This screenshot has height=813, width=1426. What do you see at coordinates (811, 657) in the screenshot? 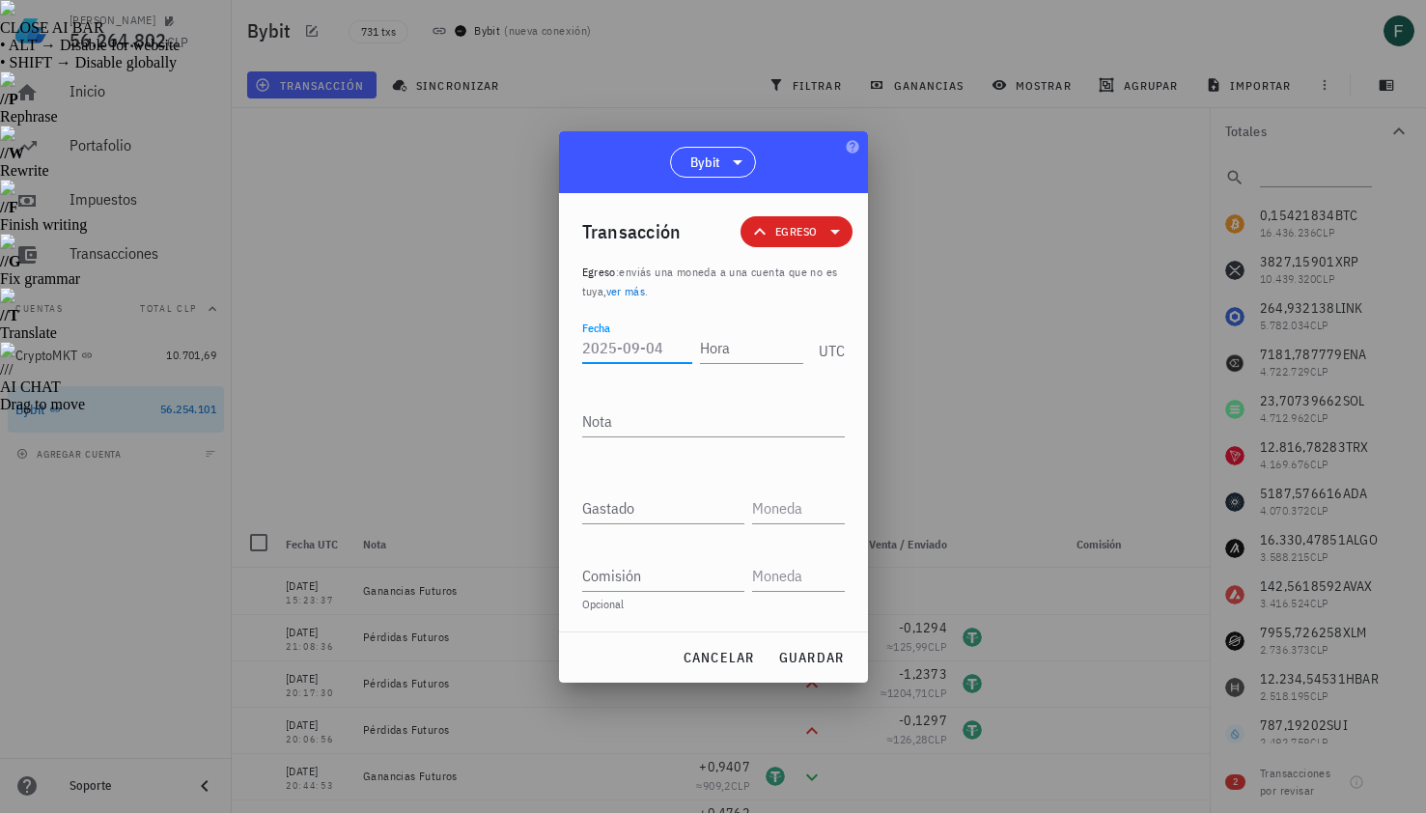
I see `button: guardar` at bounding box center [811, 657].